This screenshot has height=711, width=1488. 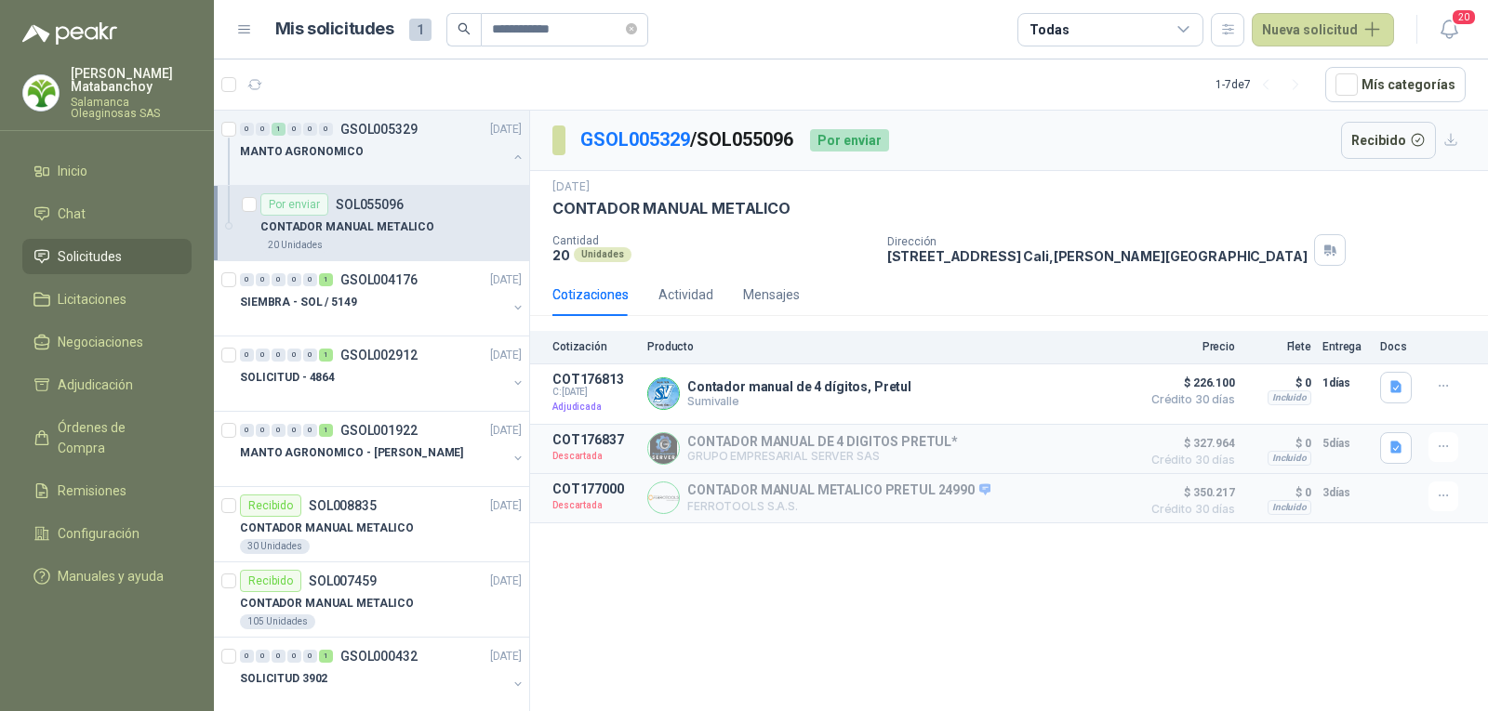 I want to click on a: Negociaciones, so click(x=107, y=342).